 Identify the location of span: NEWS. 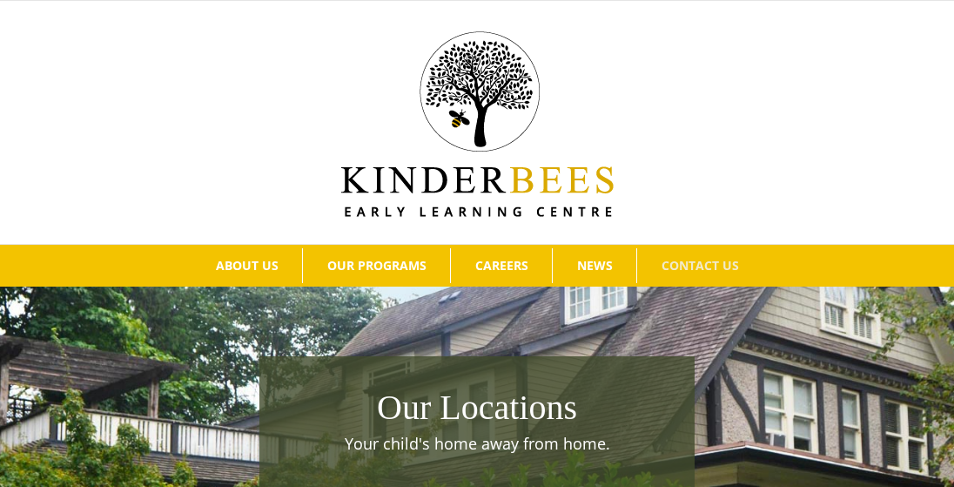
(594, 265).